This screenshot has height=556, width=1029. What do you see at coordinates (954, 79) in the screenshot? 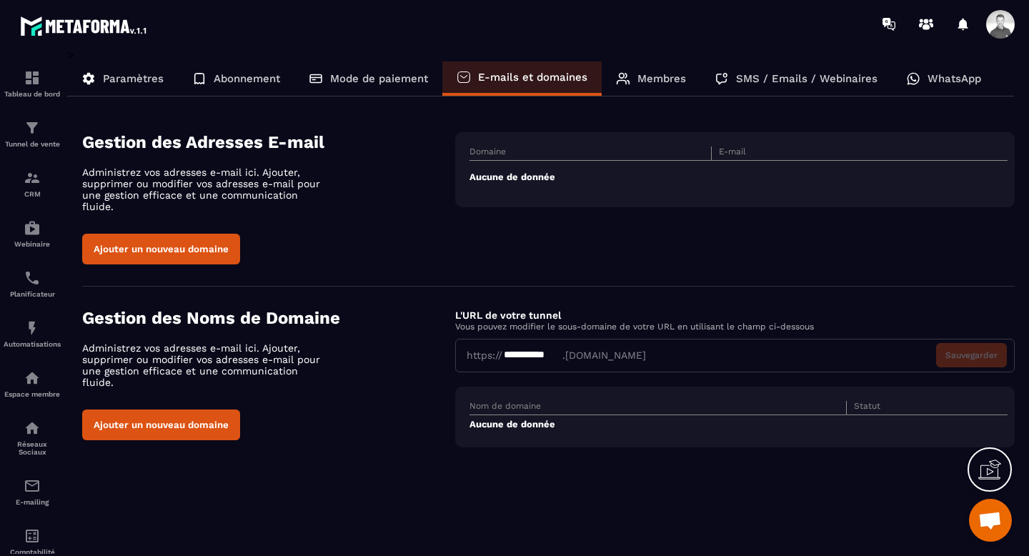
I see `p: WhatsApp` at bounding box center [954, 79].